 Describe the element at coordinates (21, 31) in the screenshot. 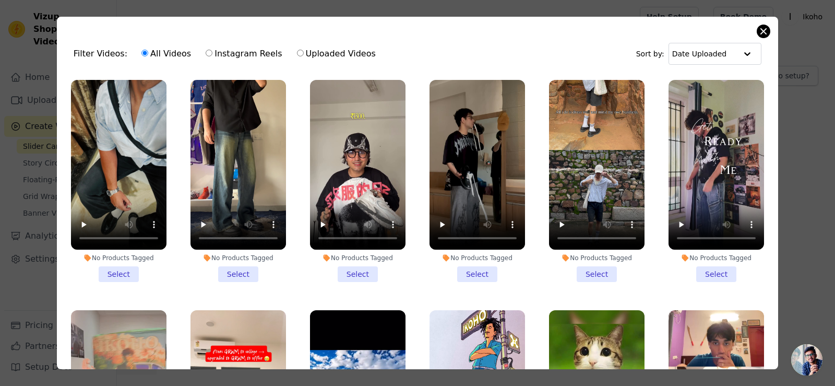

I see `img: website_grey.svg` at that location.